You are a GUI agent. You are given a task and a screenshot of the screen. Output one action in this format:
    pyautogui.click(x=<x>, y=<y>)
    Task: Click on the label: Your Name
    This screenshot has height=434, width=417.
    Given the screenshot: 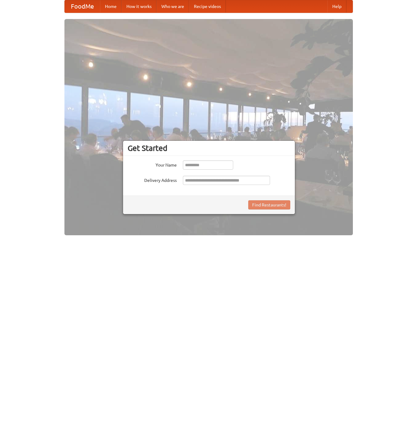 What is the action you would take?
    pyautogui.click(x=152, y=164)
    